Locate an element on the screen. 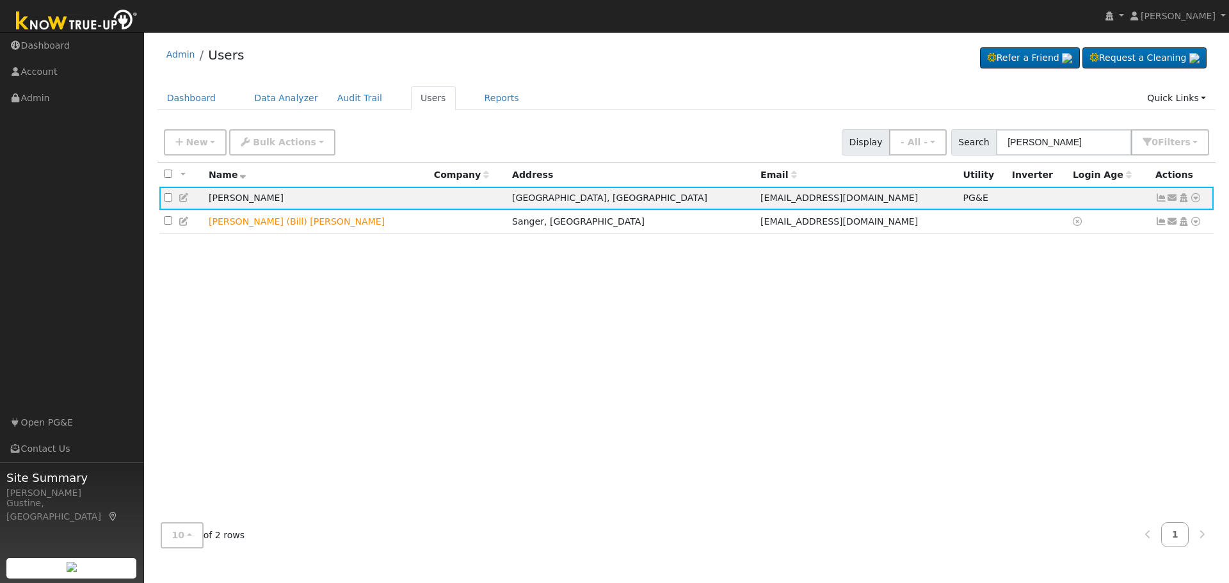 The width and height of the screenshot is (1229, 583). td: Lead is located at coordinates (317, 221).